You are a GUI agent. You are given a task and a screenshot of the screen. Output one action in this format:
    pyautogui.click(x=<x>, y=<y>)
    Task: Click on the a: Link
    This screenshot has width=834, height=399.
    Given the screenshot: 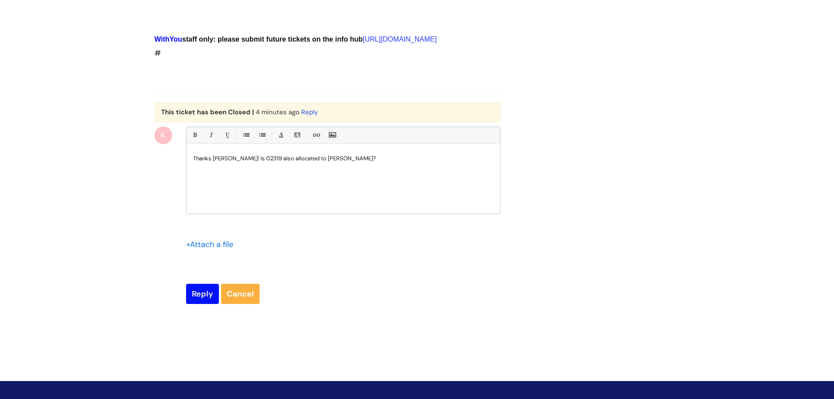 What is the action you would take?
    pyautogui.click(x=316, y=135)
    